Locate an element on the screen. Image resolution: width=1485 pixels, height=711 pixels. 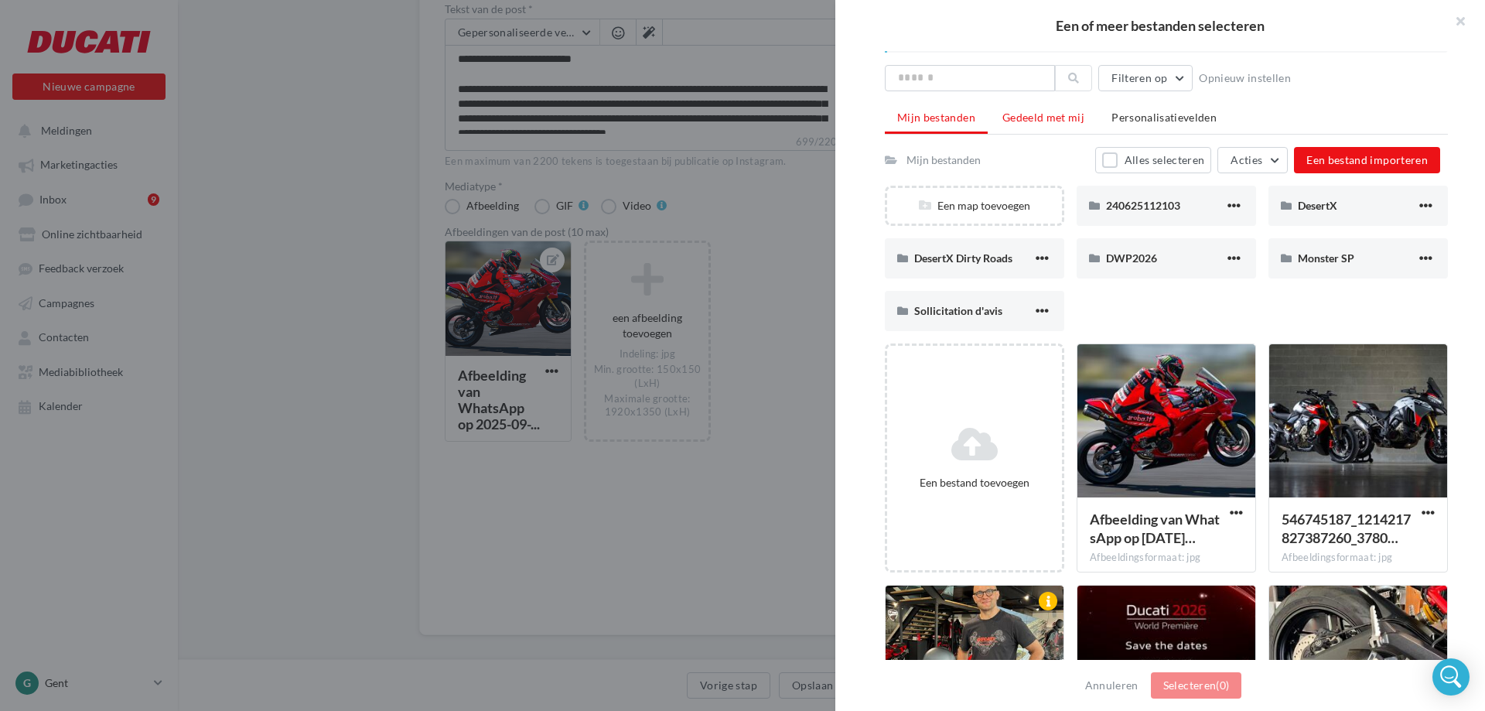
button: Selecteren(0) is located at coordinates (1197, 685).